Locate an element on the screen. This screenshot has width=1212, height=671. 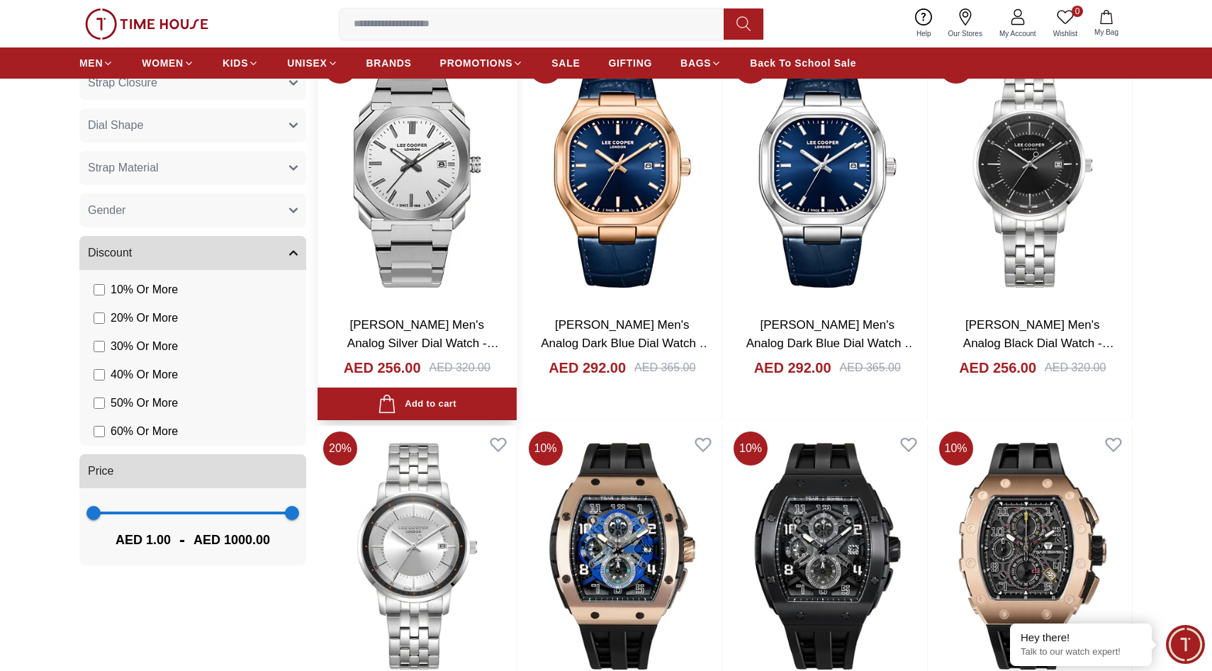
div: Hey there! is located at coordinates (1081, 638).